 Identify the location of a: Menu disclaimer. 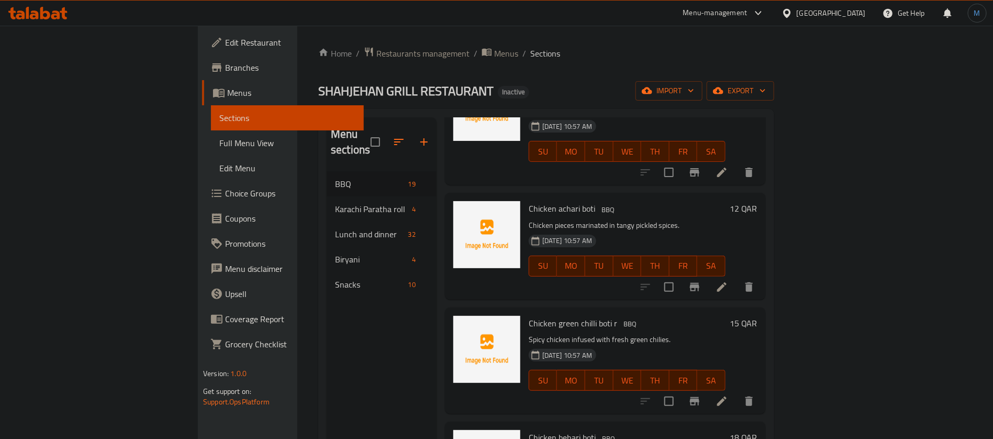
(283, 268).